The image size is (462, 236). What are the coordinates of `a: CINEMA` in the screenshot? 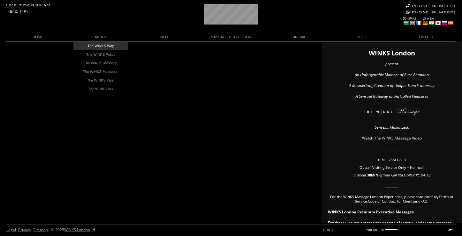 It's located at (298, 37).